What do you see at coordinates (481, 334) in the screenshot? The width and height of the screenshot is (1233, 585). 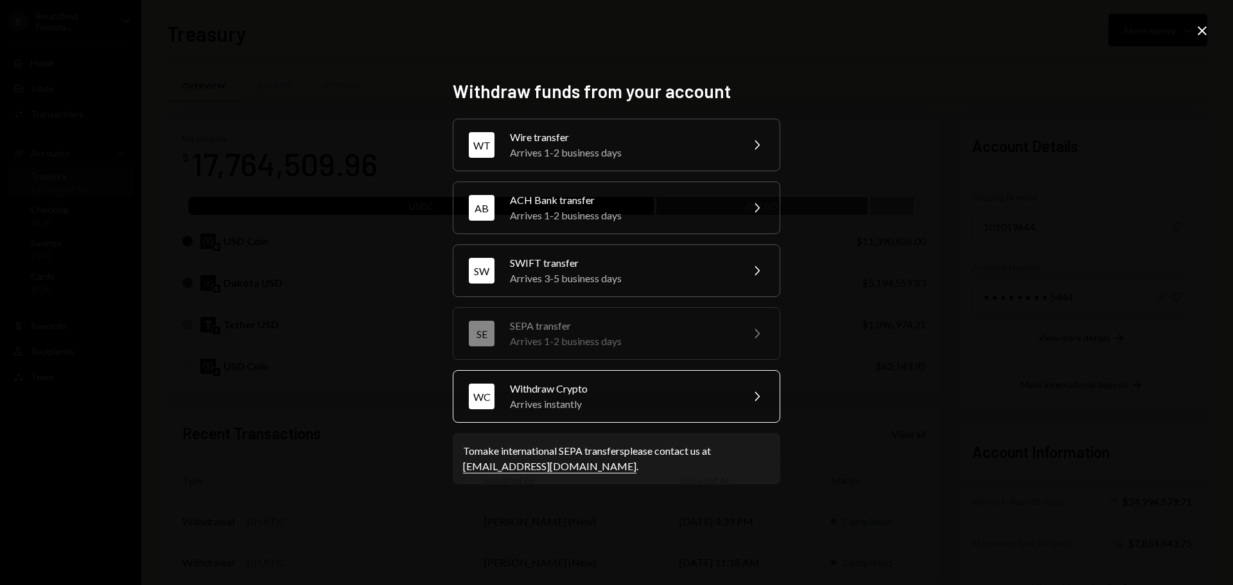 I see `div: SE` at bounding box center [481, 334].